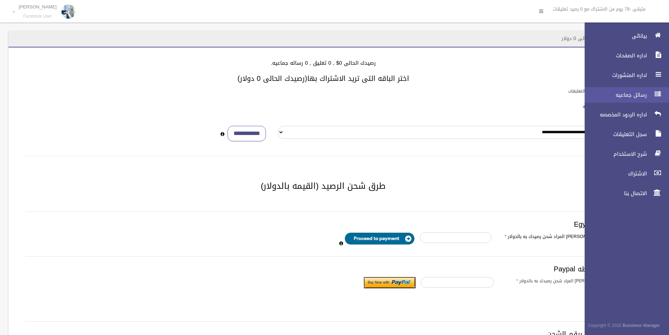 This screenshot has height=335, width=669. What do you see at coordinates (641, 325) in the screenshot?
I see `strong: Bussiness Manager` at bounding box center [641, 325].